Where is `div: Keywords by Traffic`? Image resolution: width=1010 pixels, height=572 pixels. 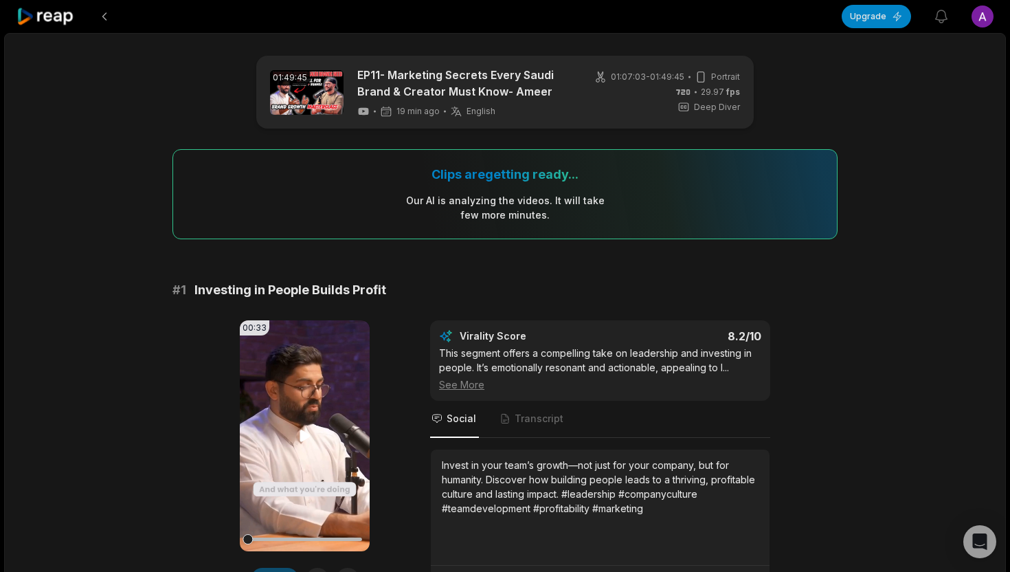 div: Keywords by Traffic is located at coordinates (192, 92).